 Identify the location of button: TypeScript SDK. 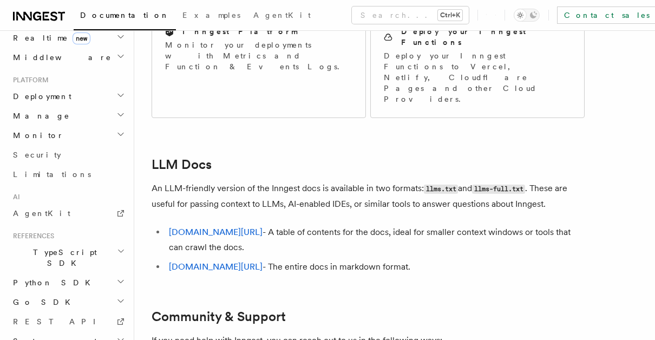
(68, 258).